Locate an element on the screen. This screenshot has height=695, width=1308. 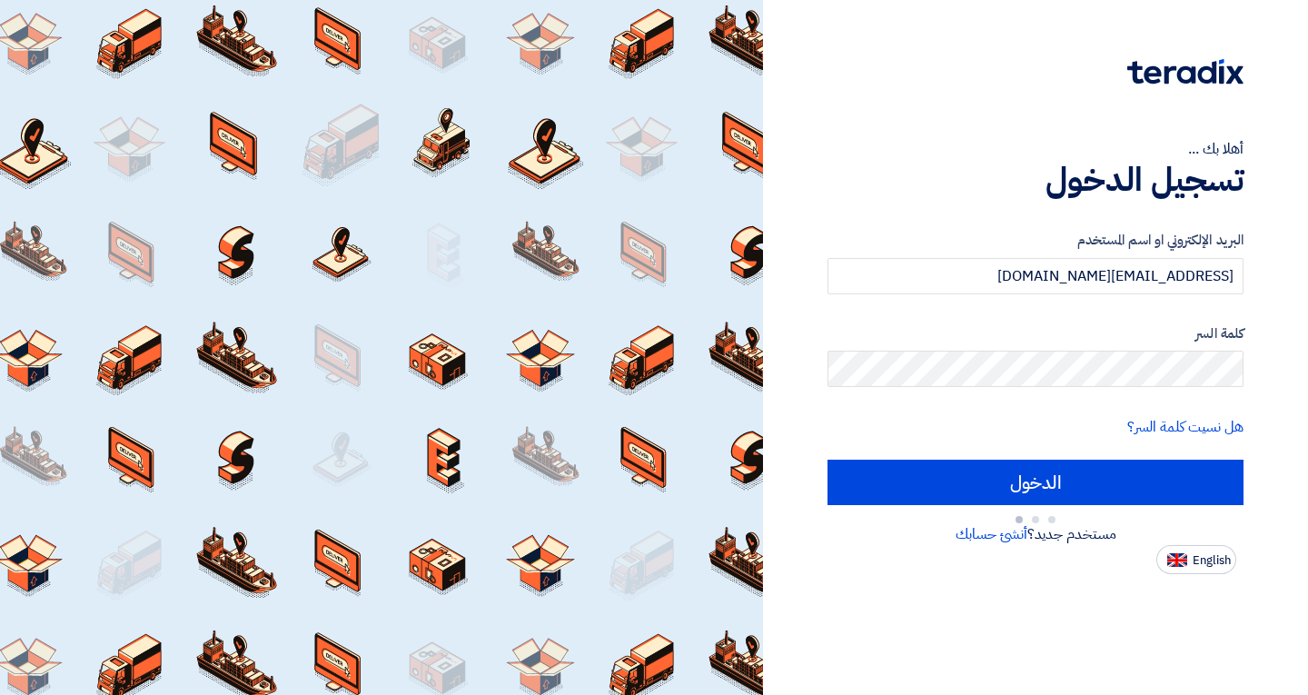
button: English is located at coordinates (1197, 560).